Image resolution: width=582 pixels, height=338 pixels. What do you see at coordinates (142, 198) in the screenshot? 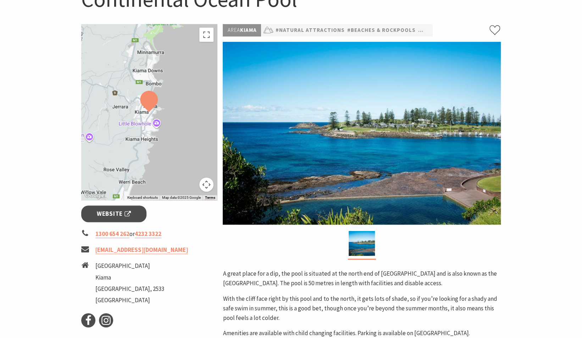
I see `button: Keyboard shortcuts` at bounding box center [142, 198].